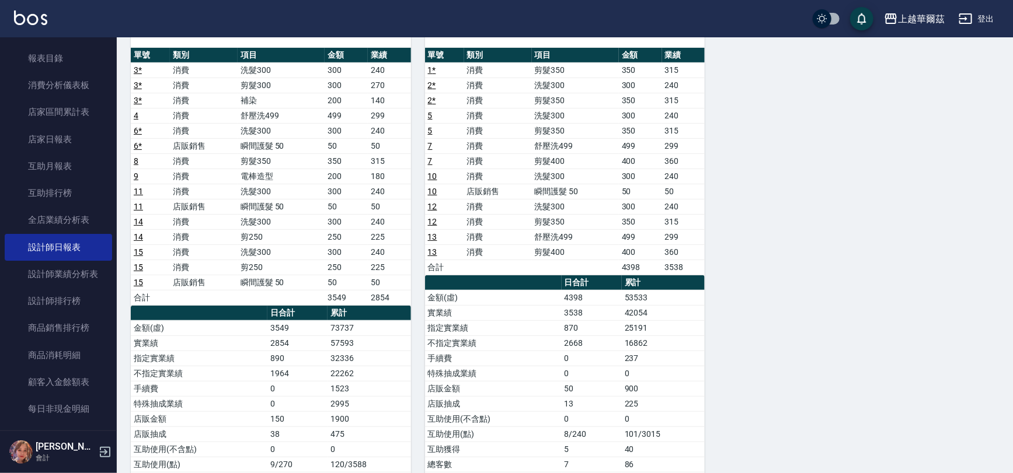 This screenshot has width=1013, height=473. What do you see at coordinates (58, 409) in the screenshot?
I see `a: 每日非現金明細` at bounding box center [58, 409].